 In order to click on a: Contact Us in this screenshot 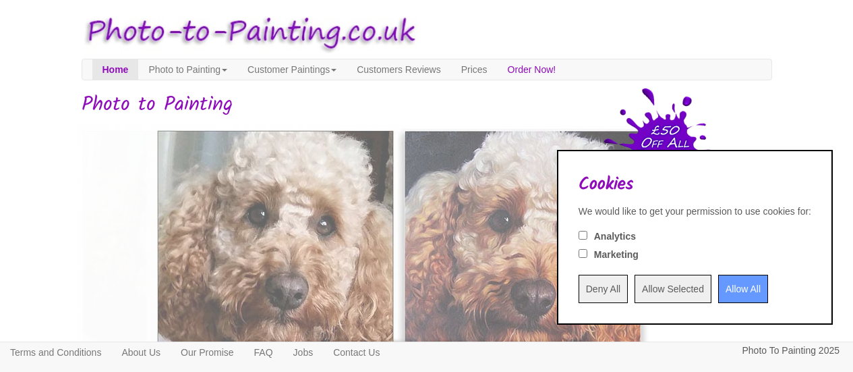, I will do `click(356, 352)`.